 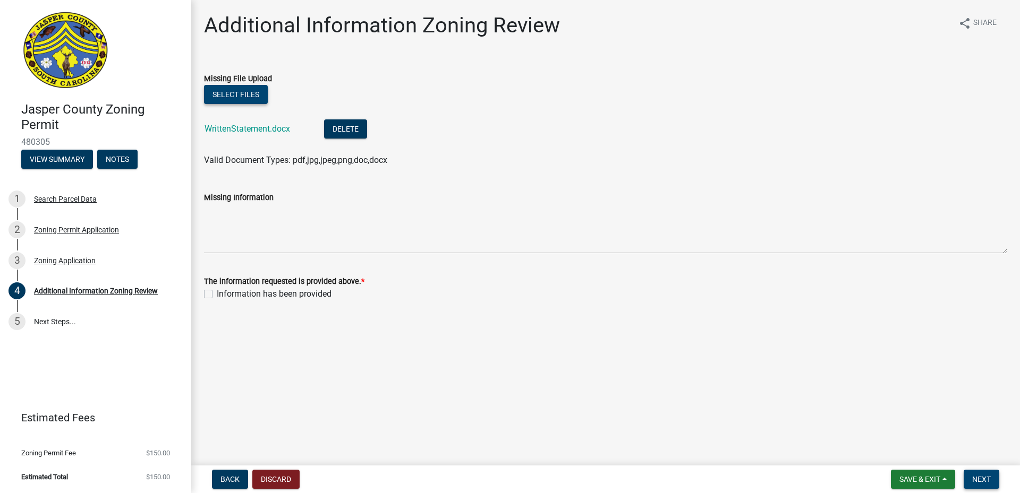 What do you see at coordinates (345, 129) in the screenshot?
I see `button: Delete` at bounding box center [345, 129].